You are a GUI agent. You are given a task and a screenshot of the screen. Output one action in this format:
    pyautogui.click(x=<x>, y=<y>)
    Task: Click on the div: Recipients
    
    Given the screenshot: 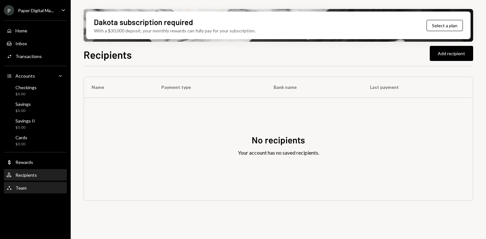 What is the action you would take?
    pyautogui.click(x=26, y=175)
    